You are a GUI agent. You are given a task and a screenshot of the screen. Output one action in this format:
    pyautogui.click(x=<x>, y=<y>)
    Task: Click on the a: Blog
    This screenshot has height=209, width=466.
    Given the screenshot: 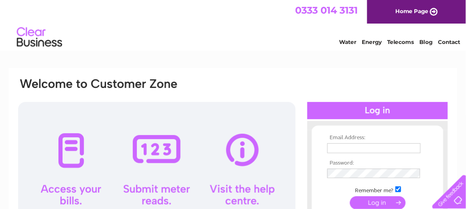 What is the action you would take?
    pyautogui.click(x=426, y=42)
    